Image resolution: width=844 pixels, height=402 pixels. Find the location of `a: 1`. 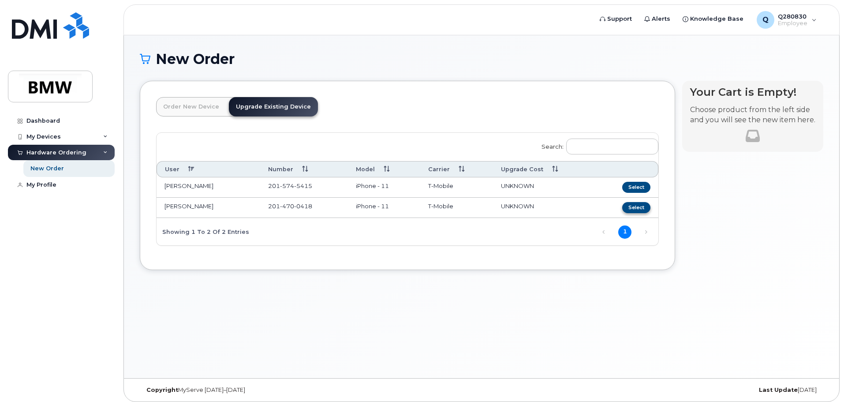

a: 1 is located at coordinates (625, 232).